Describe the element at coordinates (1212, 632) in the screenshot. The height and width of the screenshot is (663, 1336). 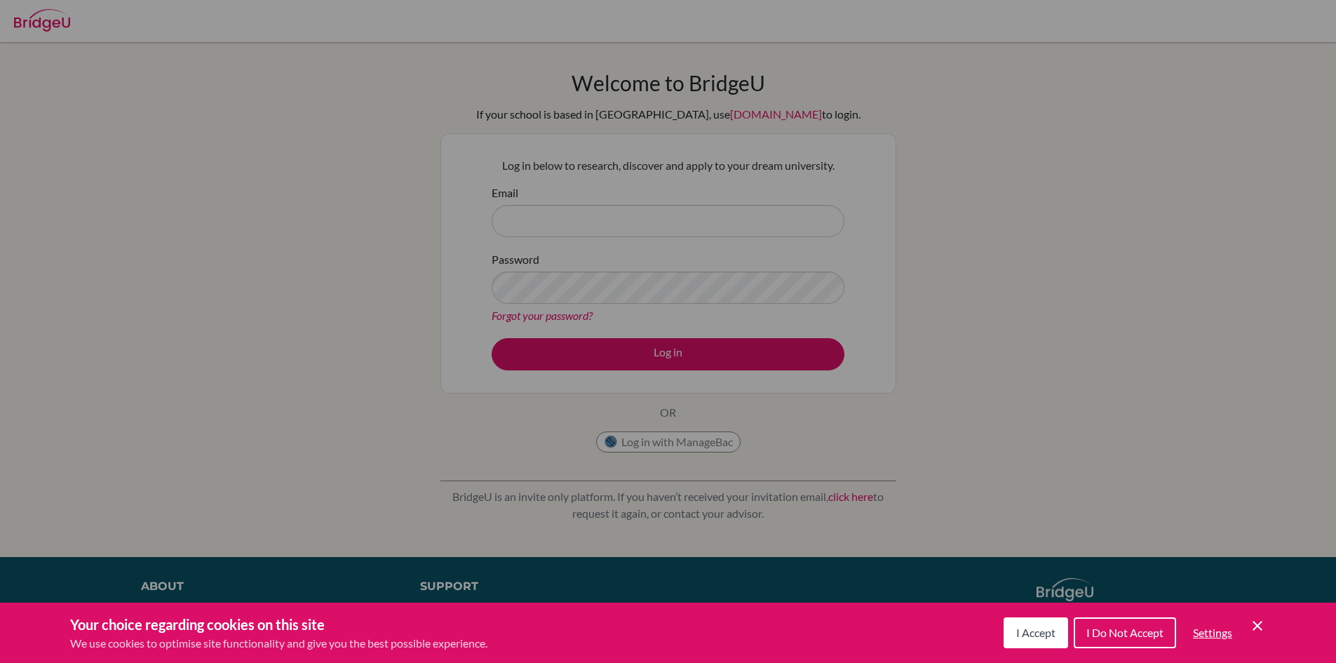
I see `span: Settings` at that location.